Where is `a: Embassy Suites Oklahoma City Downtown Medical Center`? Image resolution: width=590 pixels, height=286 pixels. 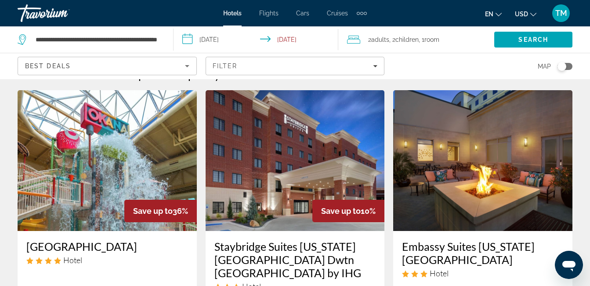 a: Embassy Suites Oklahoma City Downtown Medical Center is located at coordinates (483, 160).